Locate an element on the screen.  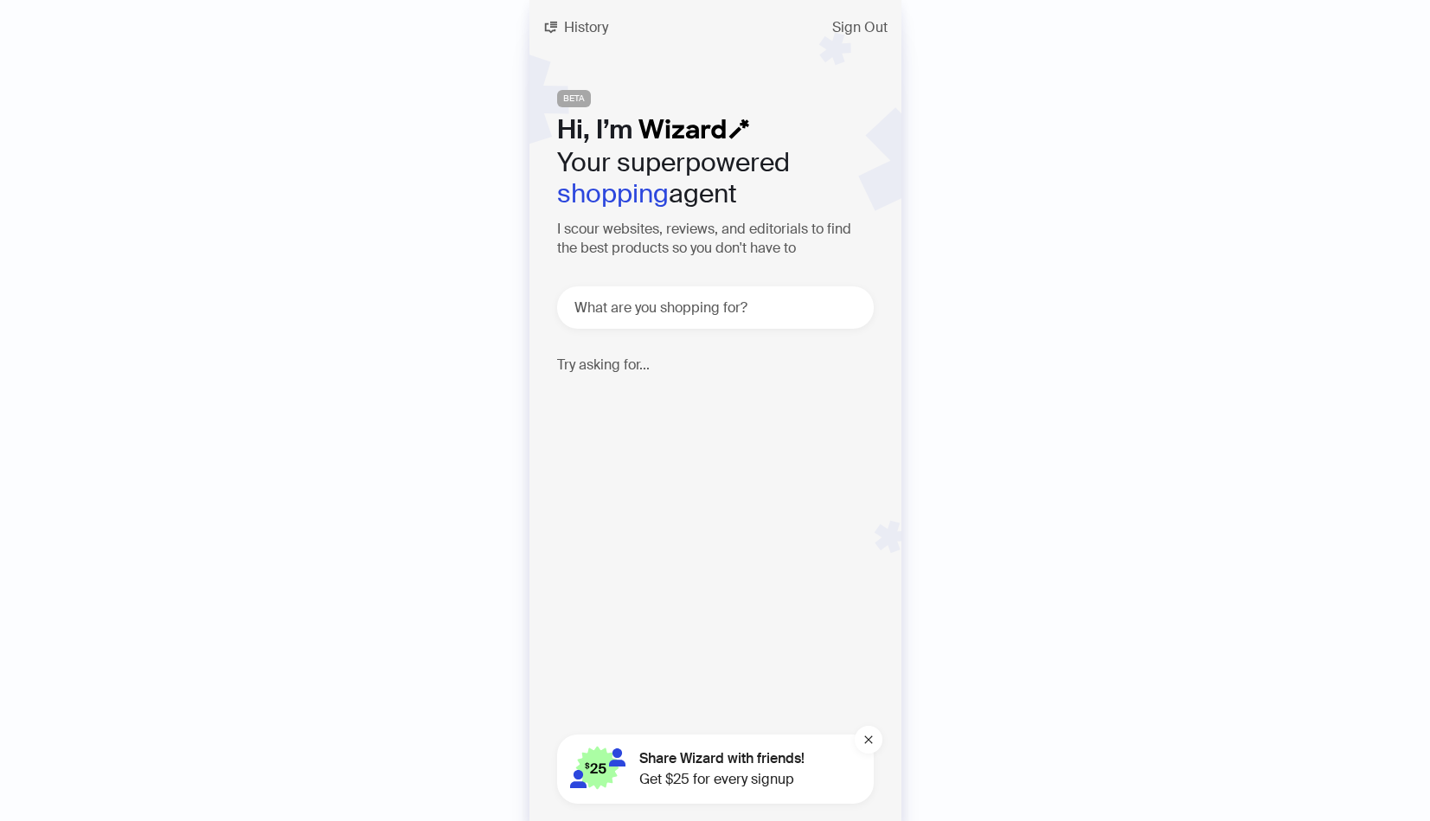
span: close is located at coordinates (869, 740).